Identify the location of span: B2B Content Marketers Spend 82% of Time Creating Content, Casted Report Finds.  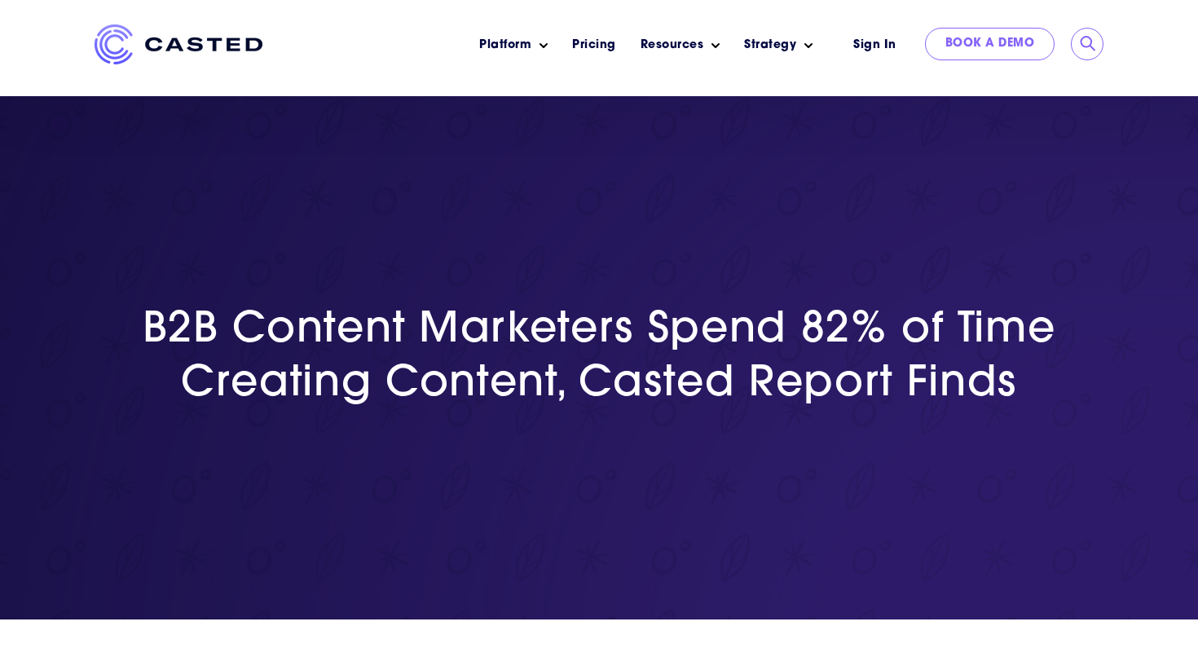
(599, 358).